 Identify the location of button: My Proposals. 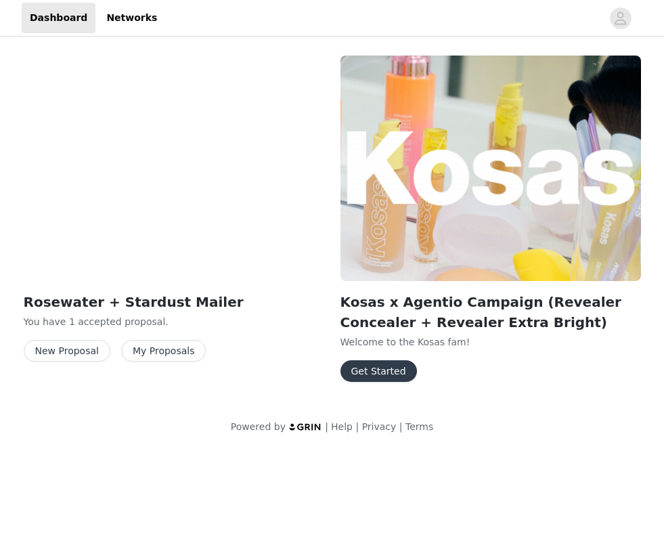
(164, 351).